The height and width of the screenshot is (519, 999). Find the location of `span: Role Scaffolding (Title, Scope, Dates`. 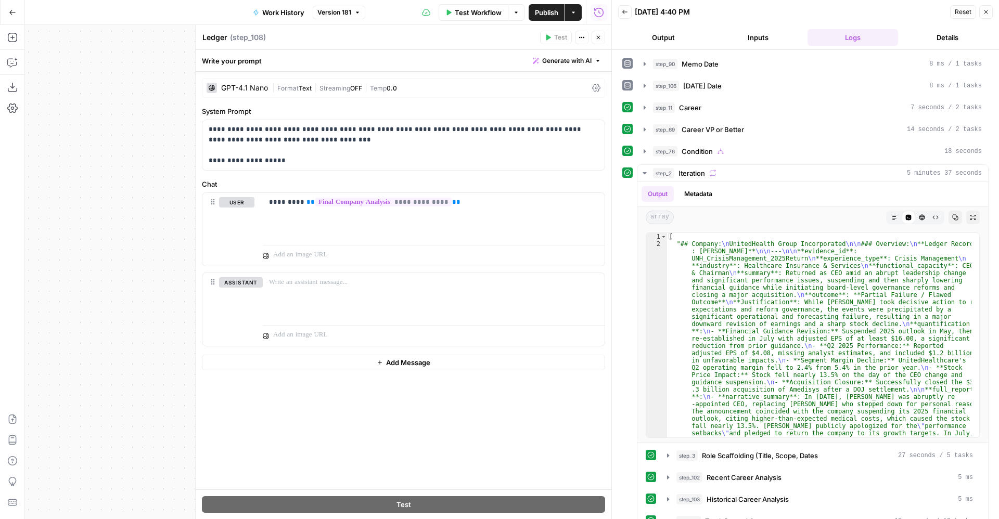

span: Role Scaffolding (Title, Scope, Dates is located at coordinates (759, 456).